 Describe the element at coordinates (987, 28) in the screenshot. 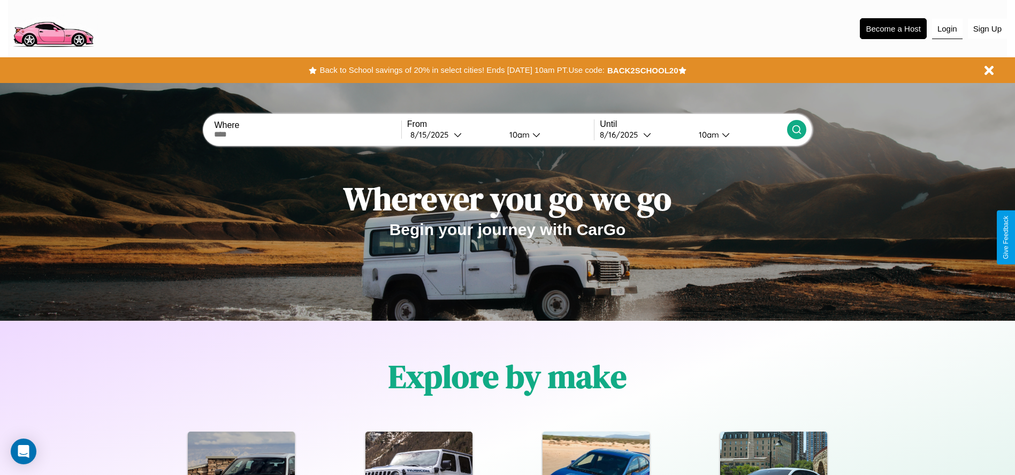

I see `button: Sign Up` at that location.